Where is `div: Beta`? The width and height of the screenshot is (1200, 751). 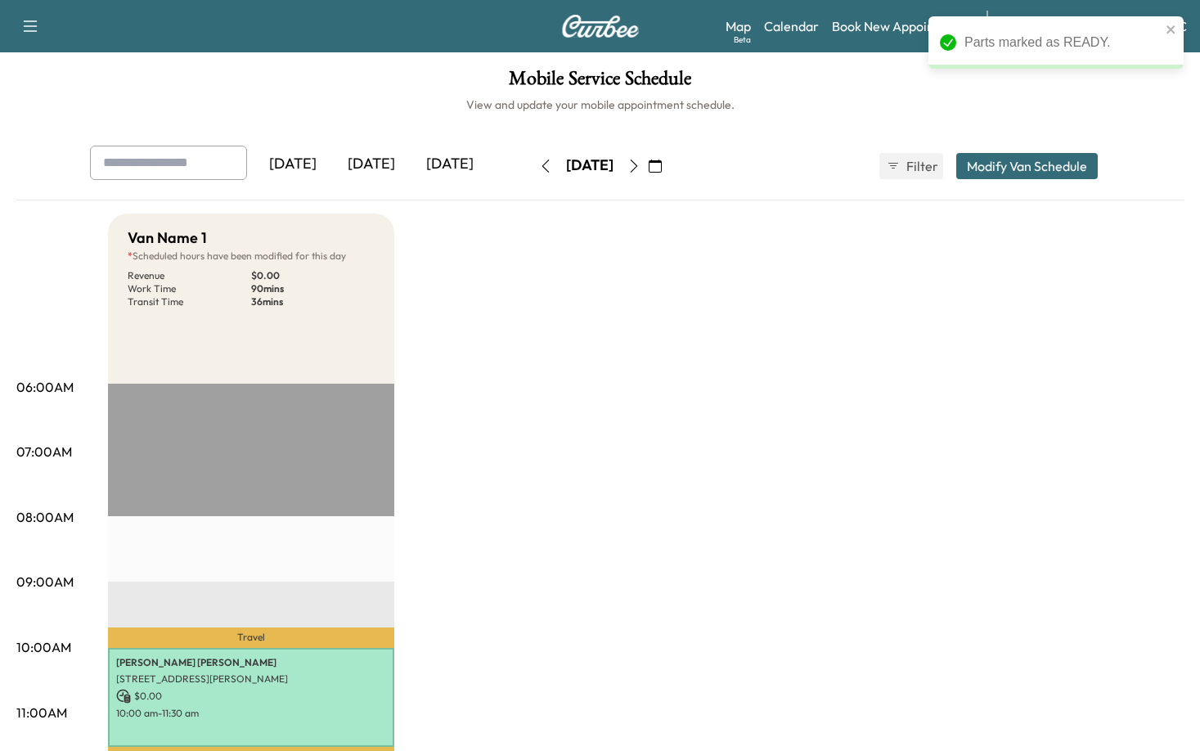
div: Beta is located at coordinates (742, 39).